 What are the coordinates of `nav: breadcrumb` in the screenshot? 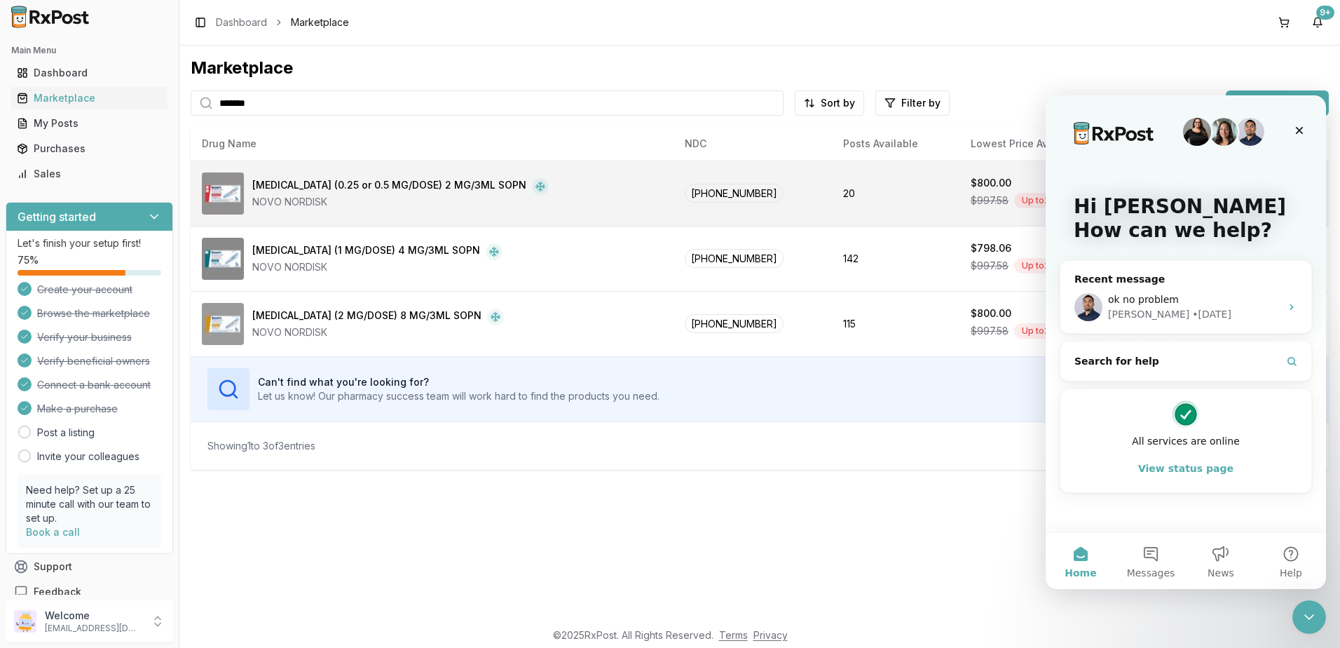 It's located at (283, 22).